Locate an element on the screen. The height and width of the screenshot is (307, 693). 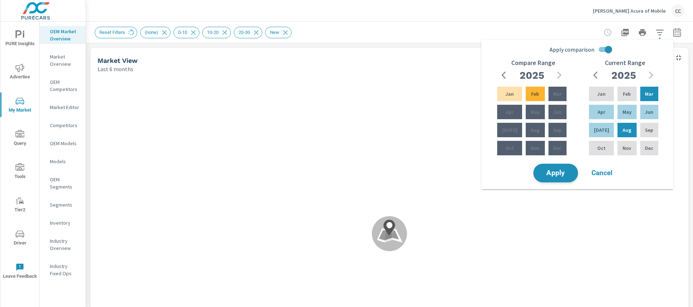
p: OEM Models is located at coordinates (65, 143).